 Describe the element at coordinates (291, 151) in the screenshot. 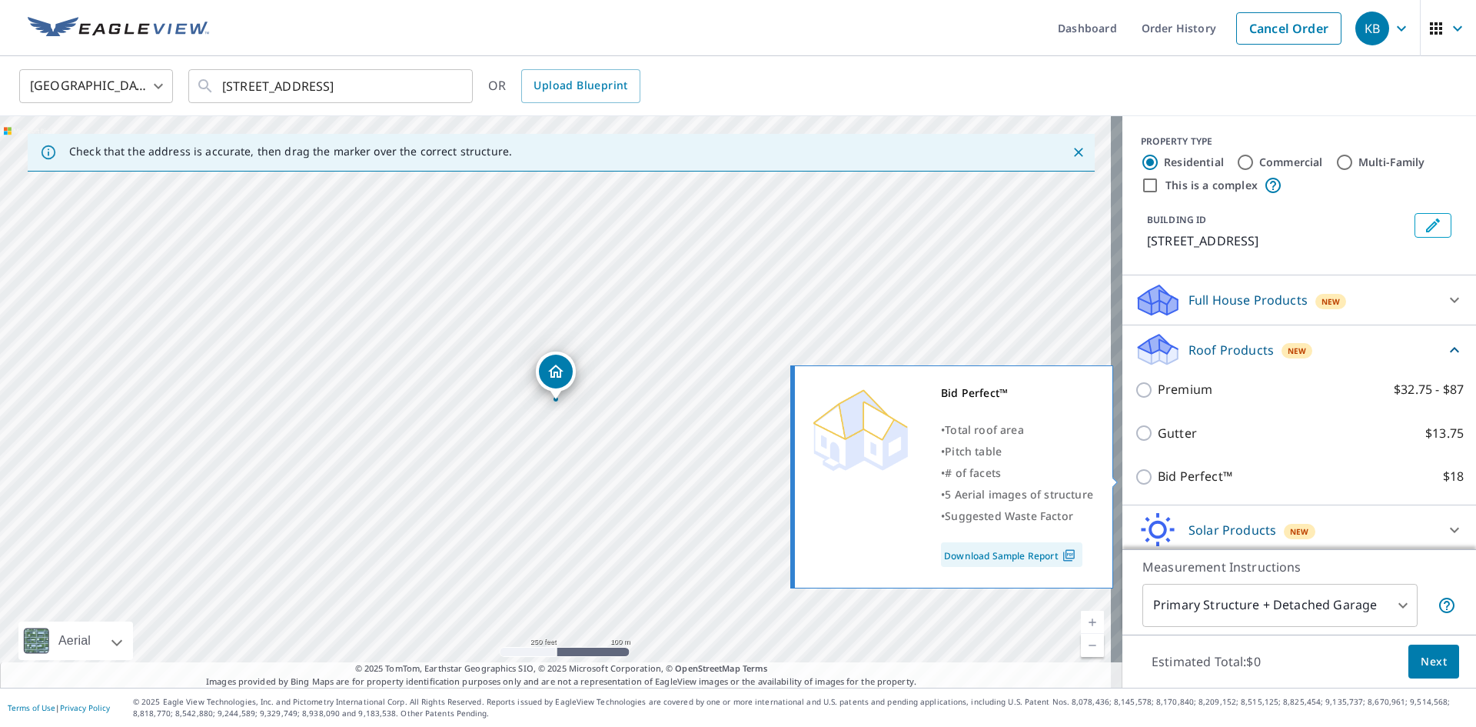

I see `p: Check that the address is accurate, then drag the marker over the correct structure.` at that location.